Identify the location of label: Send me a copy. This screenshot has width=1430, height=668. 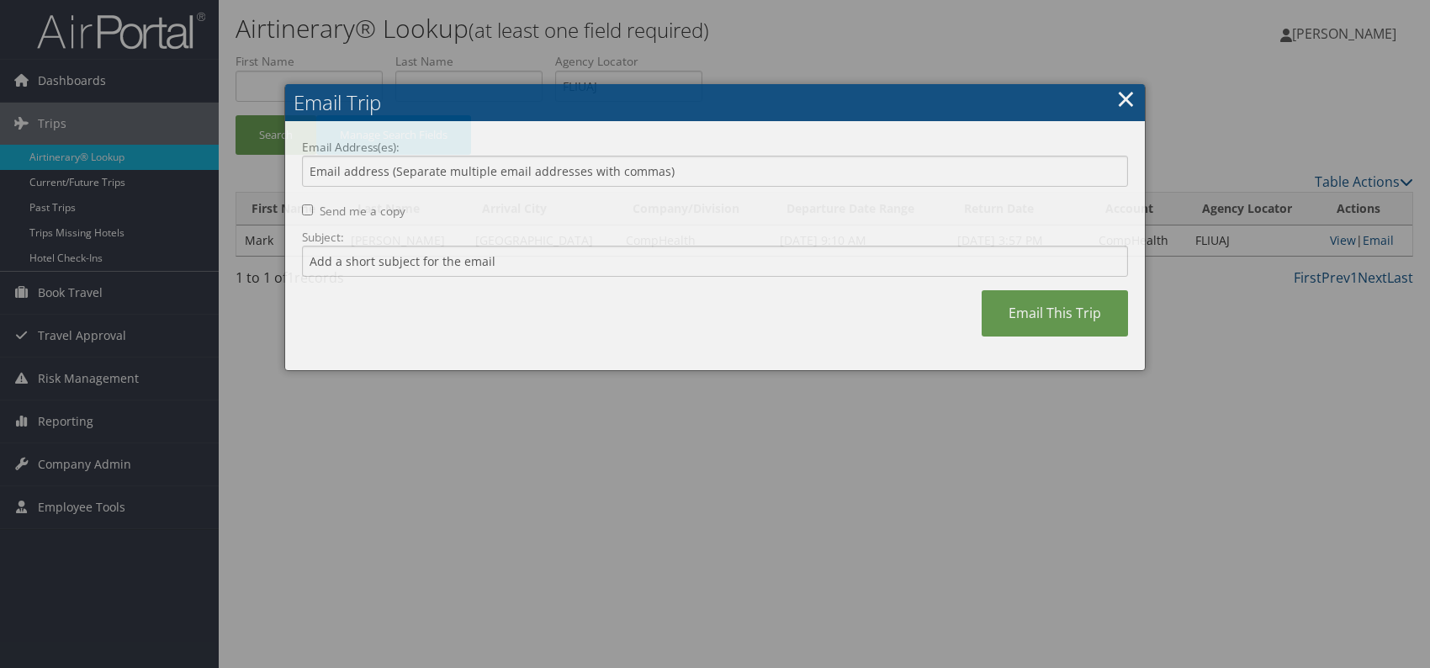
(363, 211).